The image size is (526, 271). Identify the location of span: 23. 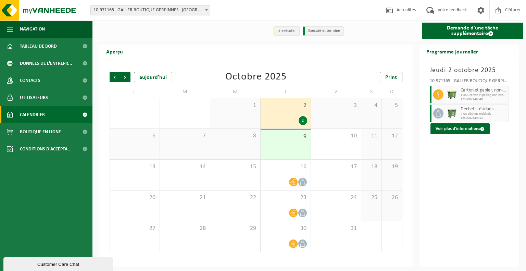
(286, 198).